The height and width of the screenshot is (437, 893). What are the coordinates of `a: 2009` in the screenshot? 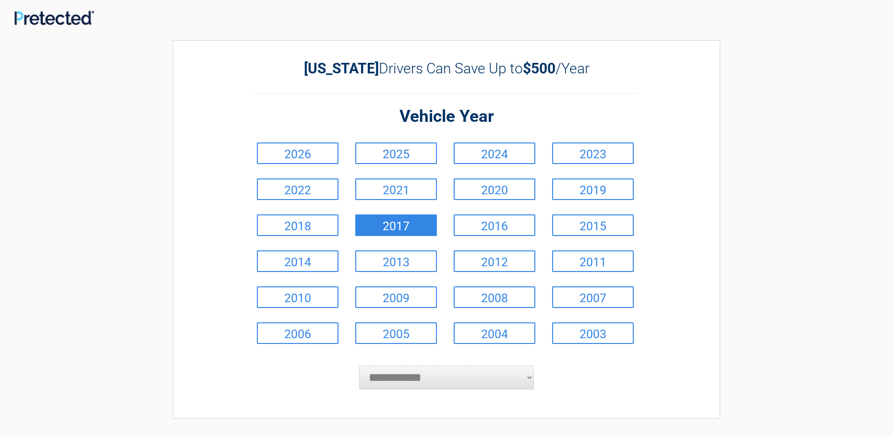 It's located at (396, 297).